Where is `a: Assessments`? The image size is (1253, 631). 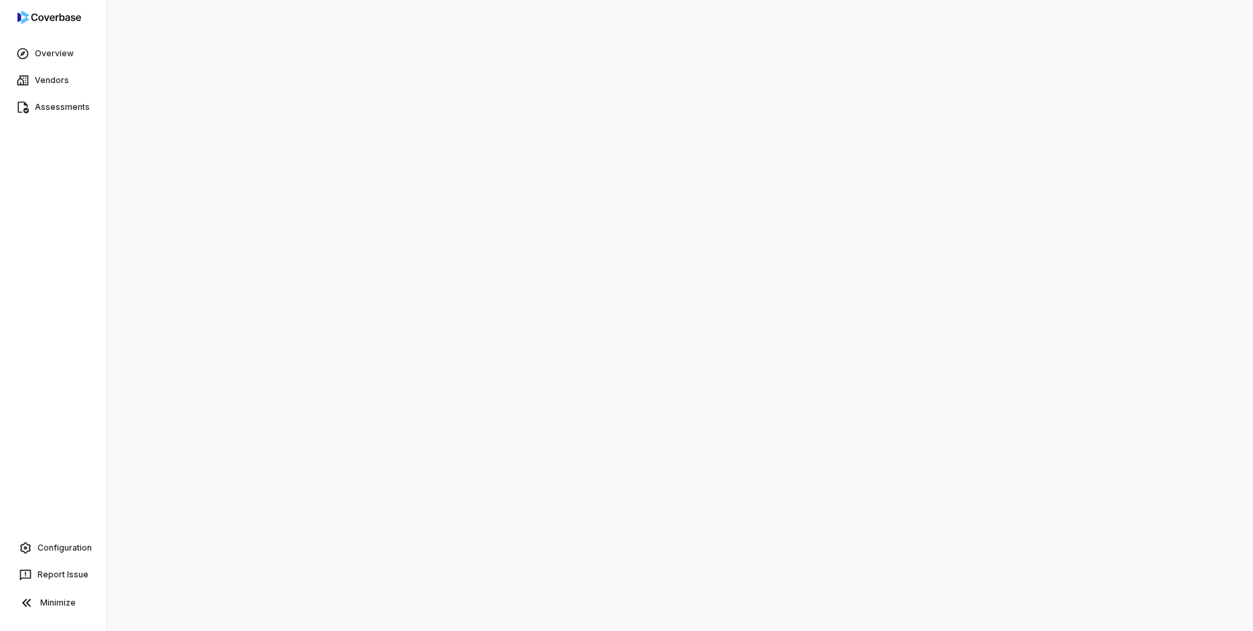
a: Assessments is located at coordinates (53, 107).